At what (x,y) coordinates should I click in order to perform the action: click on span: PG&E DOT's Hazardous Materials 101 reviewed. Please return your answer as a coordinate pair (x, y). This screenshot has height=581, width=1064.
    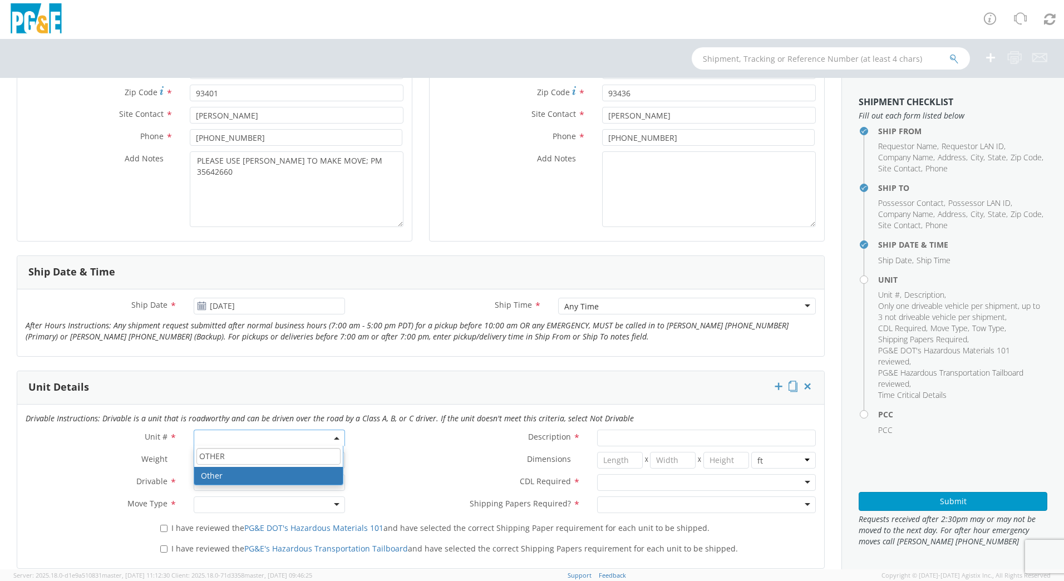
    Looking at the image, I should click on (944, 356).